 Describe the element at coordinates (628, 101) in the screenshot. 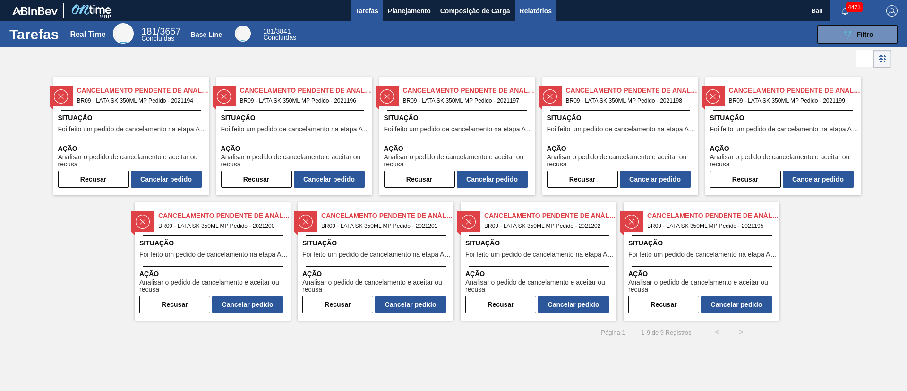

I see `span: BR09 - LATA SK 350ML MP Pedido - 2021198` at that location.